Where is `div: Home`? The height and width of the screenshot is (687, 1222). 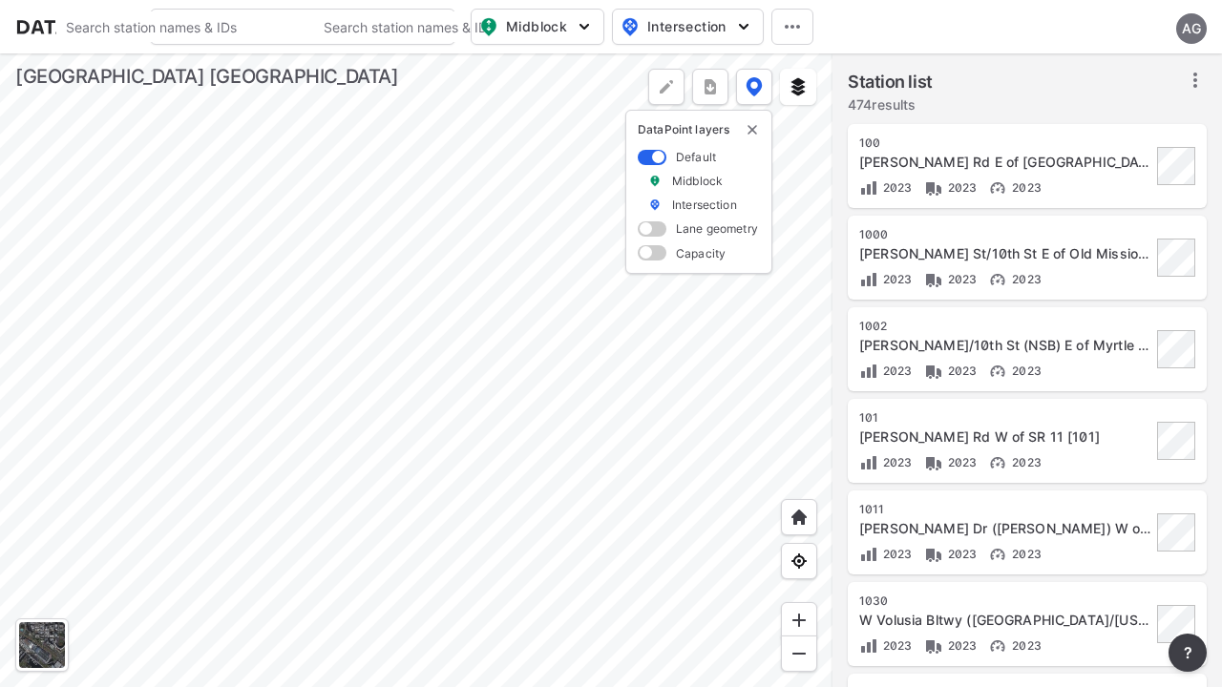 div: Home is located at coordinates (799, 518).